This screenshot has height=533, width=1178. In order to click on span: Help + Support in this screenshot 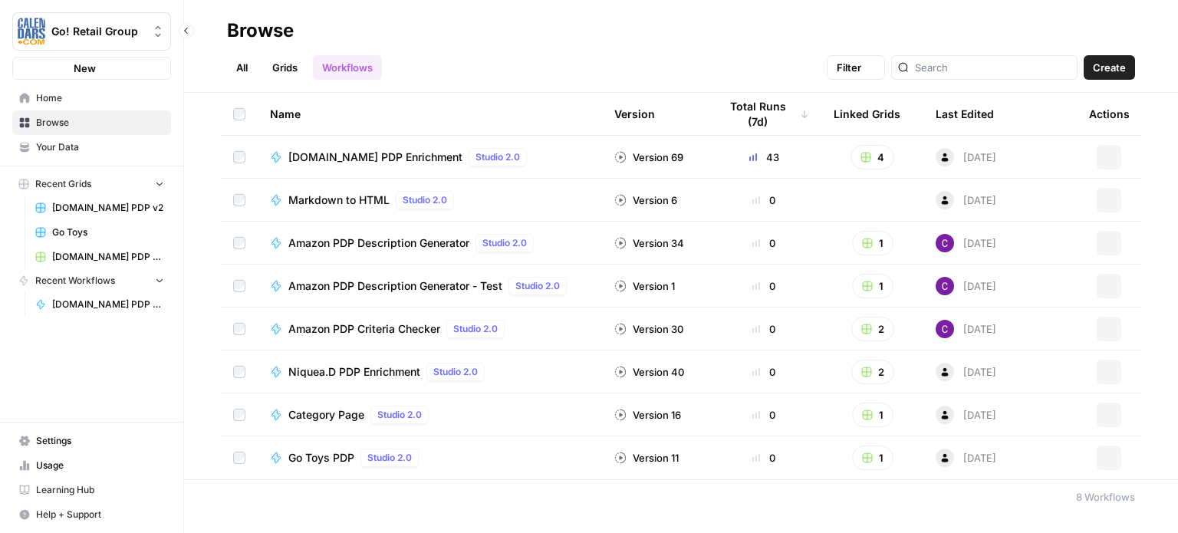, I will do `click(100, 515)`.